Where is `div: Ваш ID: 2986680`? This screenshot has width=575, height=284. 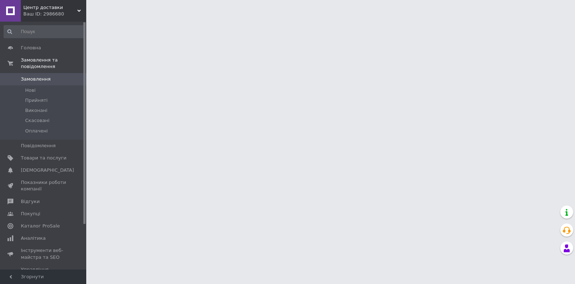
div: Ваш ID: 2986680 is located at coordinates (55, 14).